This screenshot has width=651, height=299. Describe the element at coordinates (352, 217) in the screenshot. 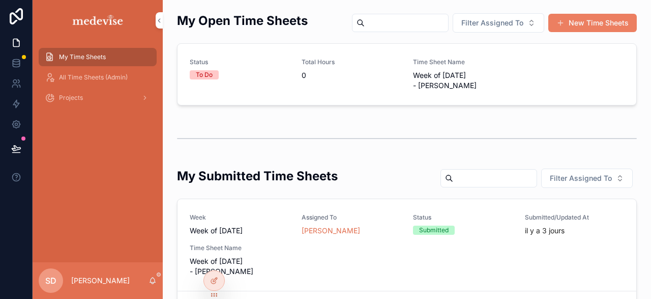

I see `span: Assigned To` at that location.